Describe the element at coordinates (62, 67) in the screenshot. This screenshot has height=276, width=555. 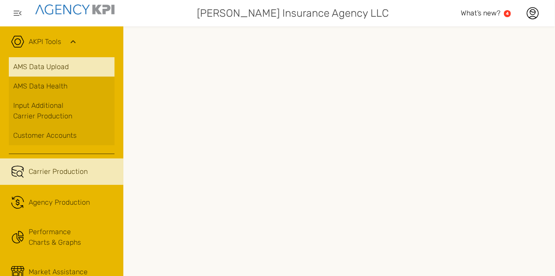
I see `a: AMS Data Upload` at that location.